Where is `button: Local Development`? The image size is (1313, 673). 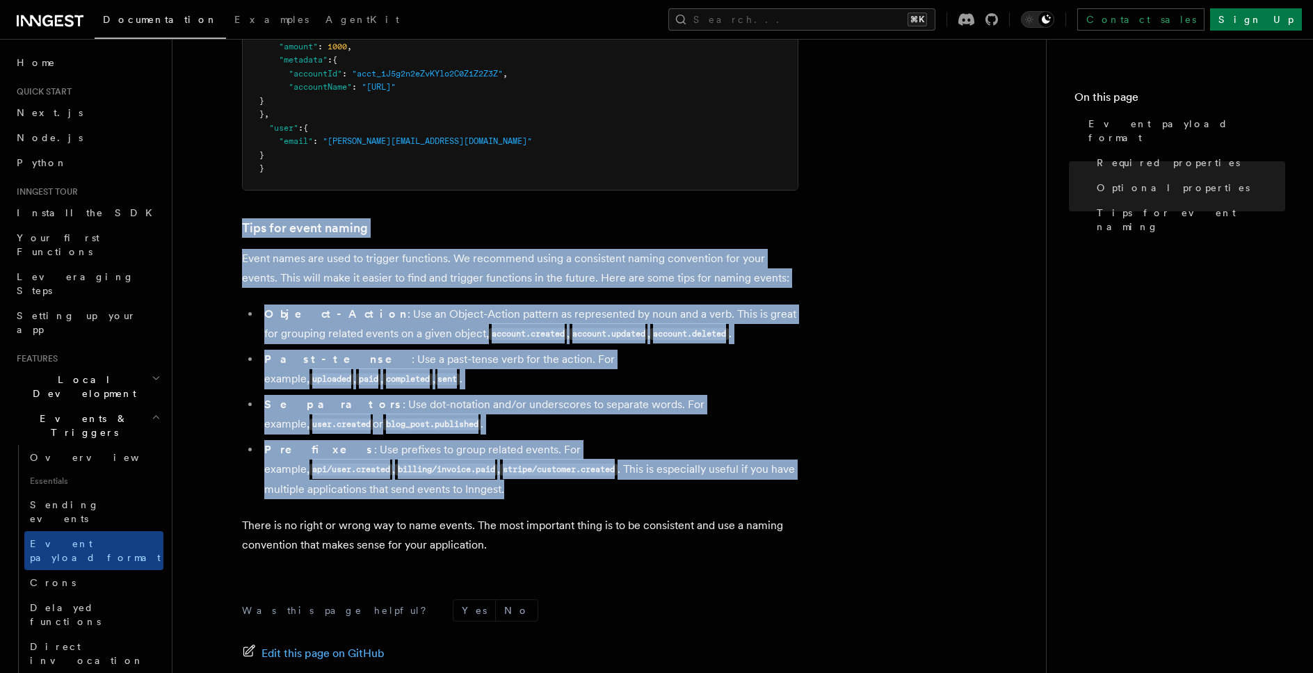
button: Local Development is located at coordinates (87, 387).